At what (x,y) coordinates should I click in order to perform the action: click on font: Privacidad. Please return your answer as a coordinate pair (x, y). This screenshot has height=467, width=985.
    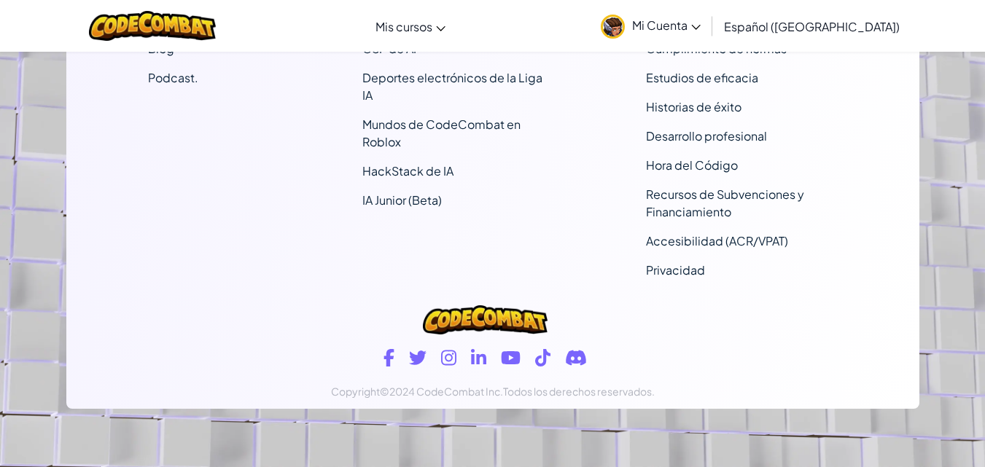
    Looking at the image, I should click on (675, 270).